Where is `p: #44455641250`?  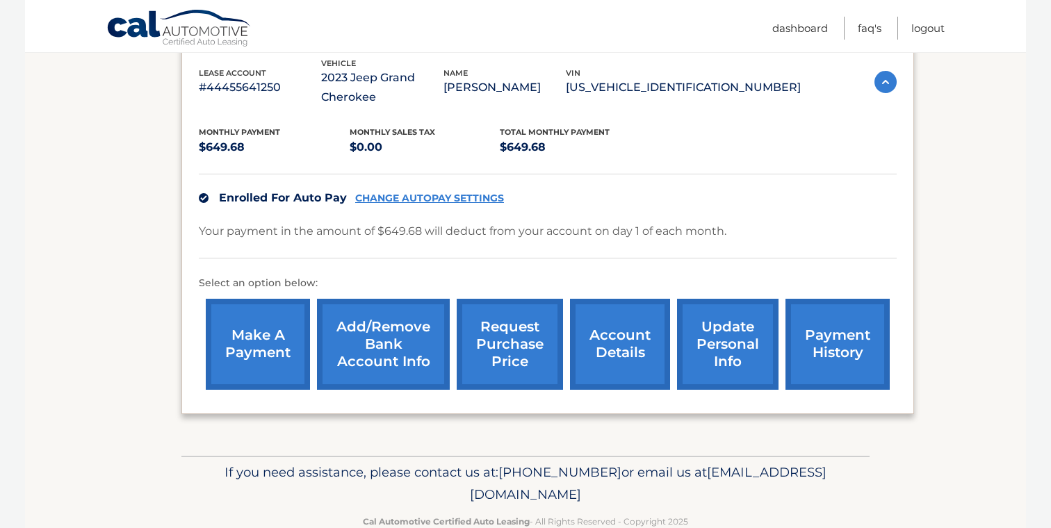 p: #44455641250 is located at coordinates (260, 88).